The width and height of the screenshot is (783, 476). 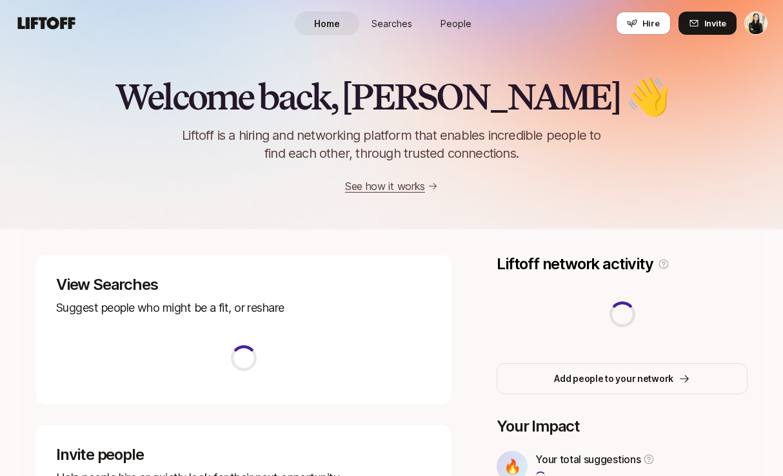 What do you see at coordinates (621, 427) in the screenshot?
I see `p: Your Impact` at bounding box center [621, 427].